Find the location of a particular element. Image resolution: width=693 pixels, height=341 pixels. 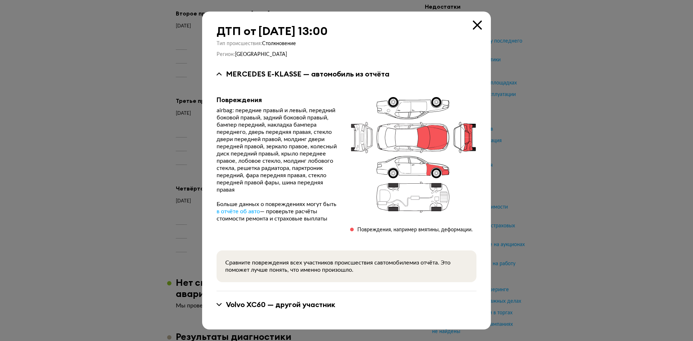

div: Volvo XC60 — другой участник is located at coordinates (280, 305).